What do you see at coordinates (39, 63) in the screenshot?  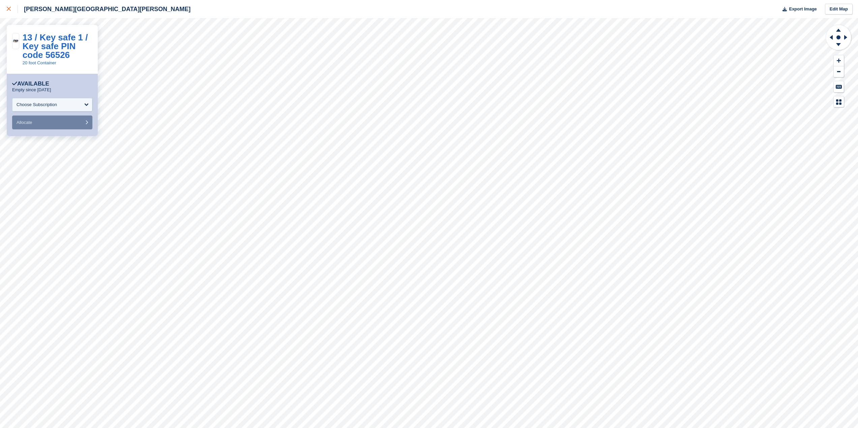 I see `a: 20 foot Container` at bounding box center [39, 63].